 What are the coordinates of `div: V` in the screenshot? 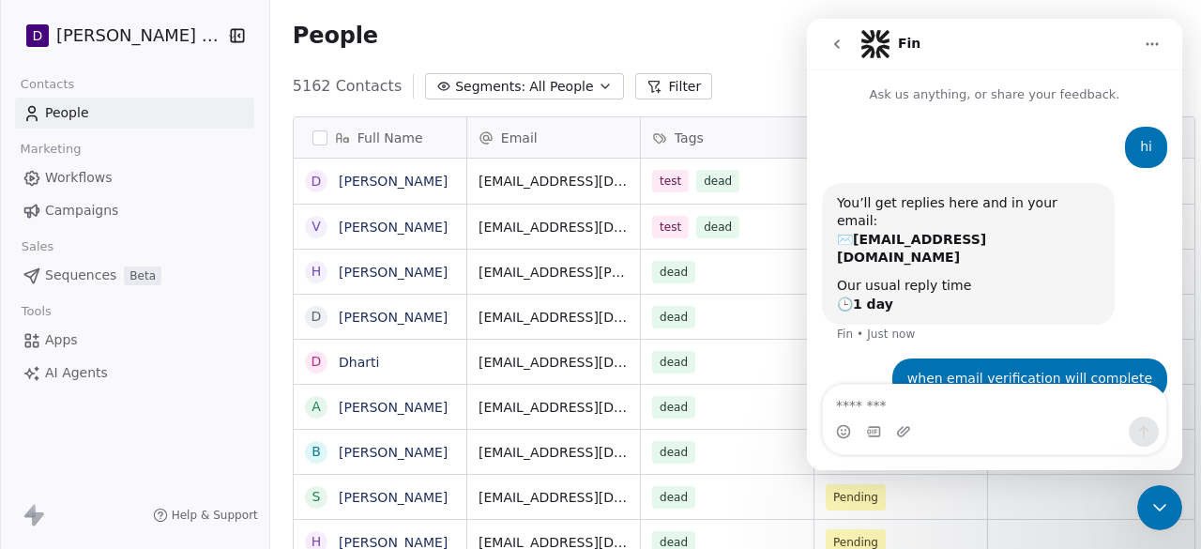 It's located at (316, 226).